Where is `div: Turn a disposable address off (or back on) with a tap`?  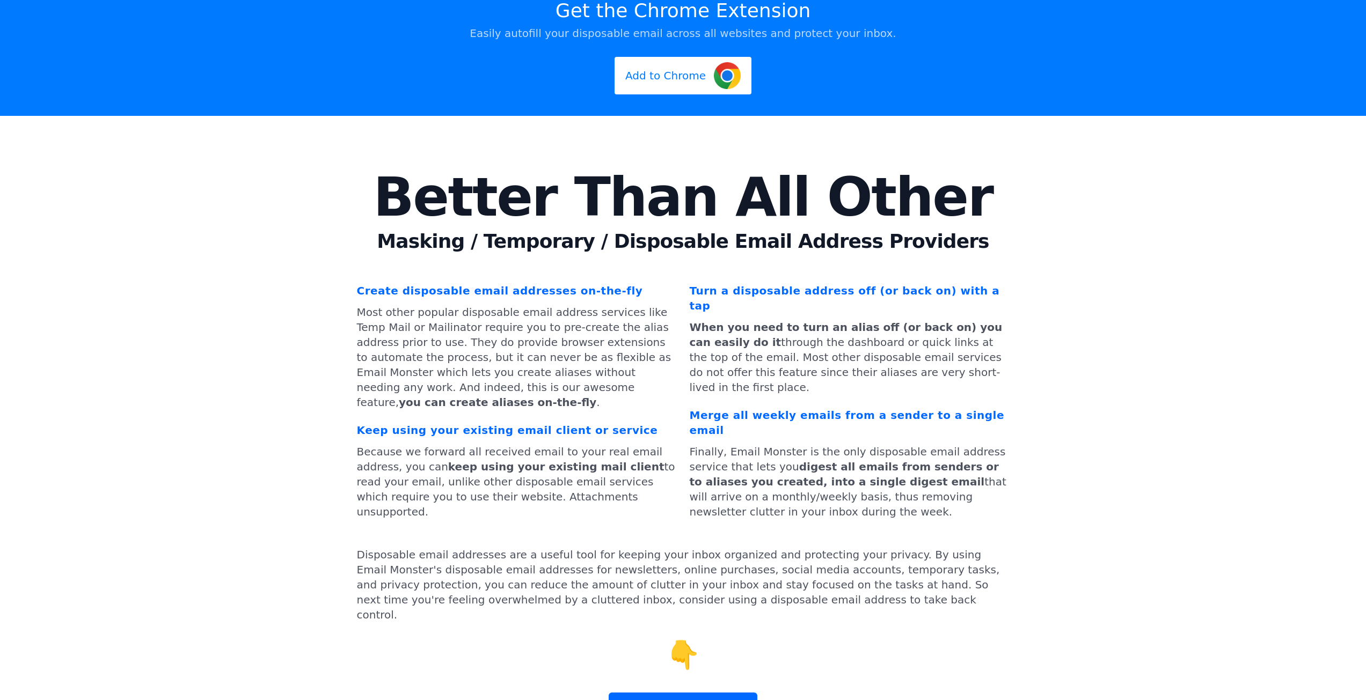
div: Turn a disposable address off (or back on) with a tap is located at coordinates (849, 298).